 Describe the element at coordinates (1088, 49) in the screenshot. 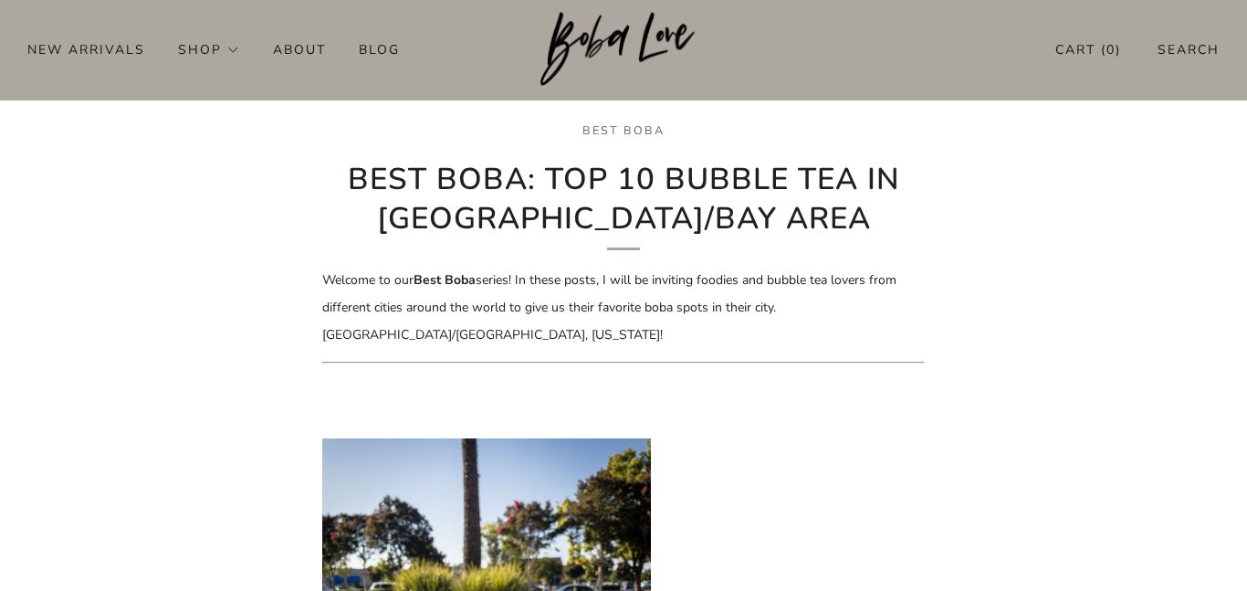

I see `a: Cart` at that location.